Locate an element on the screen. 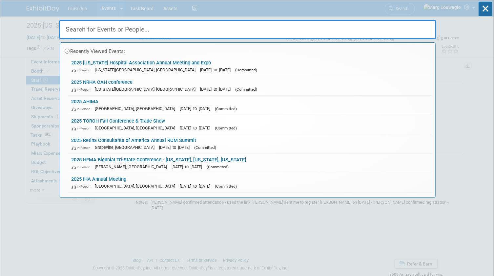 This screenshot has height=276, width=494. input: Search for Events or People... is located at coordinates (248, 30).